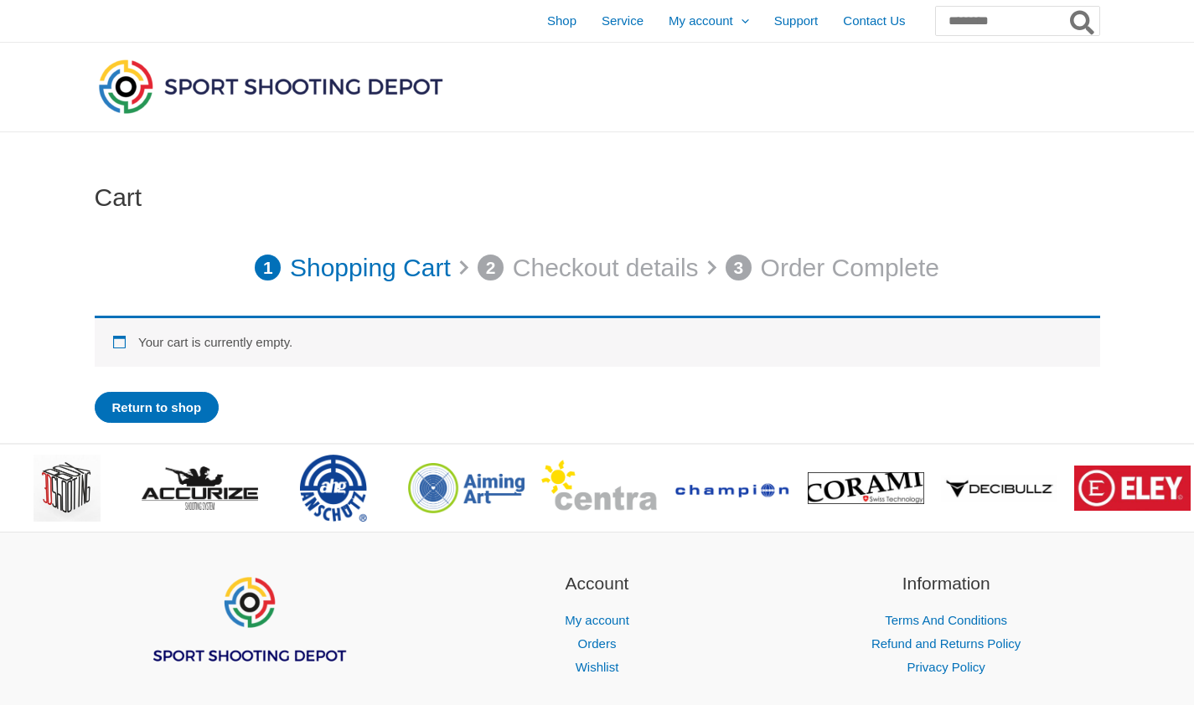 The image size is (1194, 705). Describe the element at coordinates (597, 198) in the screenshot. I see `h1: Cart` at that location.